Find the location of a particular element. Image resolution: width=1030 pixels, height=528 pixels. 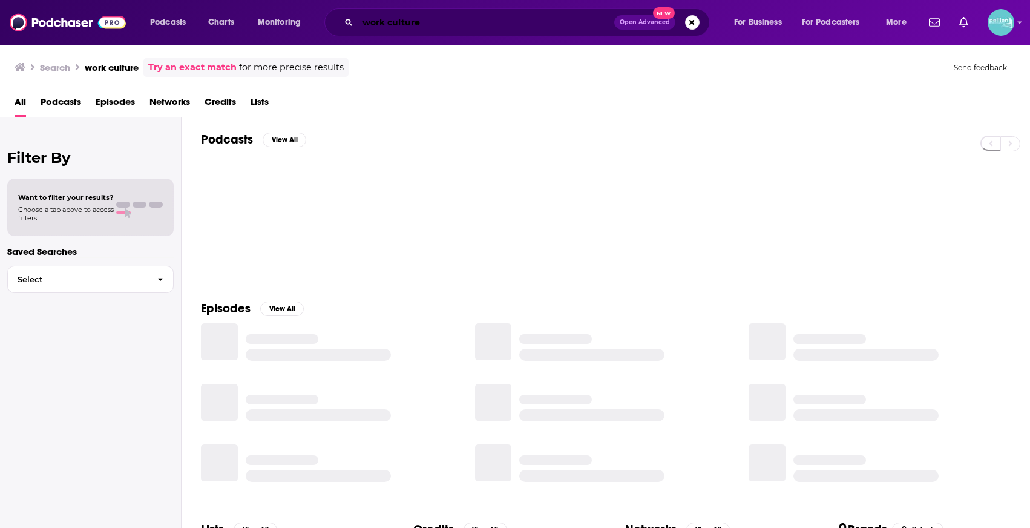

a: Credits is located at coordinates (220, 104).